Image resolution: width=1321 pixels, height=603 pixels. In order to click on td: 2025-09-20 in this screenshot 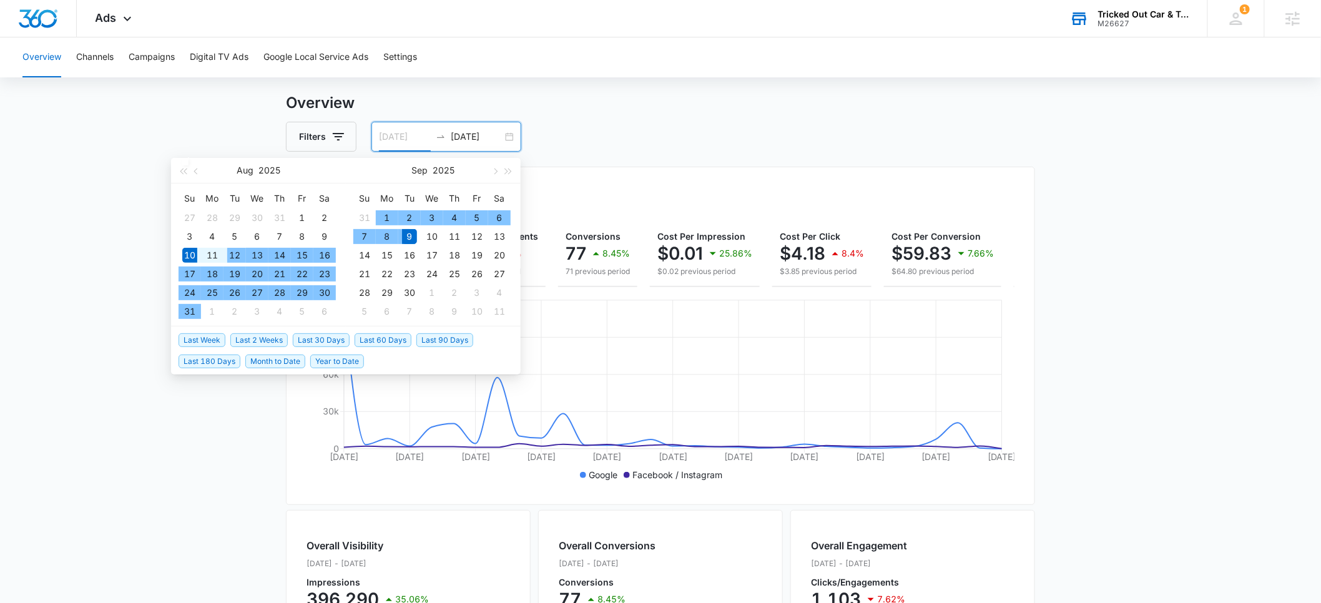, I will do `click(499, 255)`.